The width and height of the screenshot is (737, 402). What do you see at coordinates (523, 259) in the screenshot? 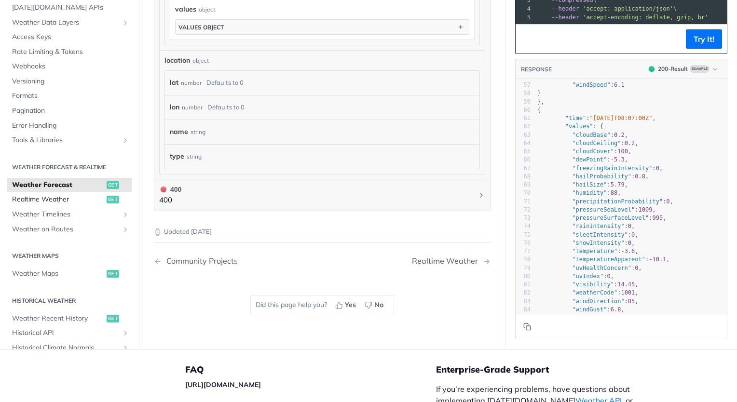
I see `div: 78` at bounding box center [523, 259].